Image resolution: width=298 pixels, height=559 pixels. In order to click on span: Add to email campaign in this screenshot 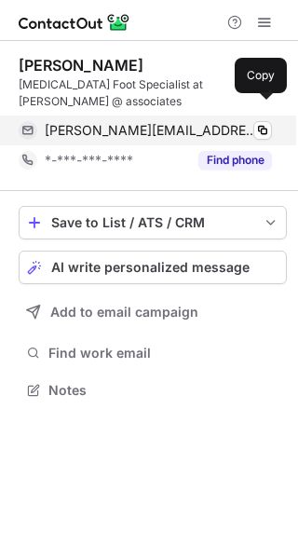, I will do `click(124, 312)`.